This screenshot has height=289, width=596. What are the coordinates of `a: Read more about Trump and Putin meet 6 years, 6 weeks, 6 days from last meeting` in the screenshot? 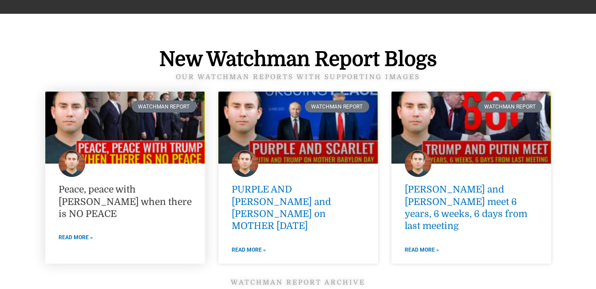 It's located at (422, 249).